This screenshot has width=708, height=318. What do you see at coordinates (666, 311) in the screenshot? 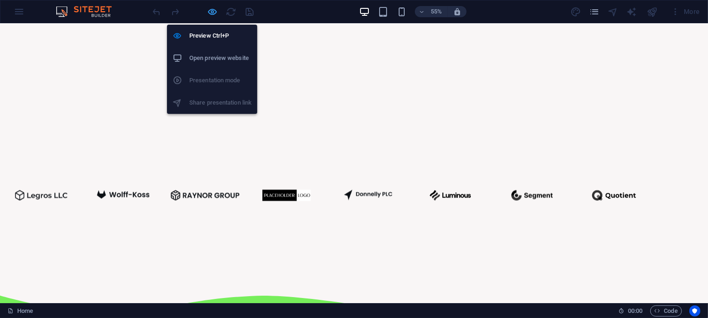
I see `span: Code` at bounding box center [666, 311].